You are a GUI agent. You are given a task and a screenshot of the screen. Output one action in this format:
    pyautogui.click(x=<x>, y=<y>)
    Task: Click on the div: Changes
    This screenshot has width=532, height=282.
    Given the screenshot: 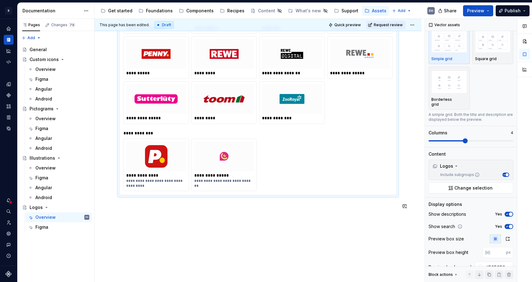 What is the action you would take?
    pyautogui.click(x=63, y=25)
    